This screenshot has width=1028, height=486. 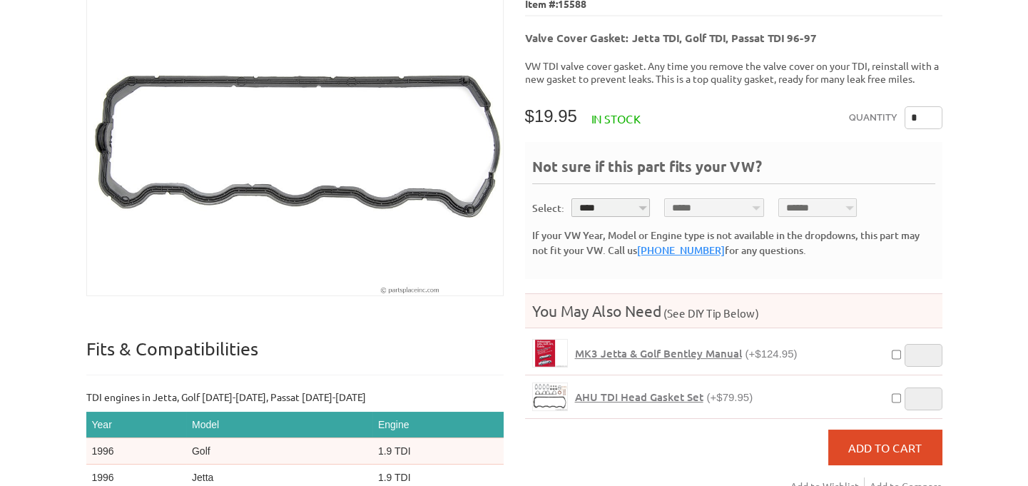 I want to click on a: MK3 Jetta & Golf Bentley Manual(+$124.95), so click(x=686, y=353).